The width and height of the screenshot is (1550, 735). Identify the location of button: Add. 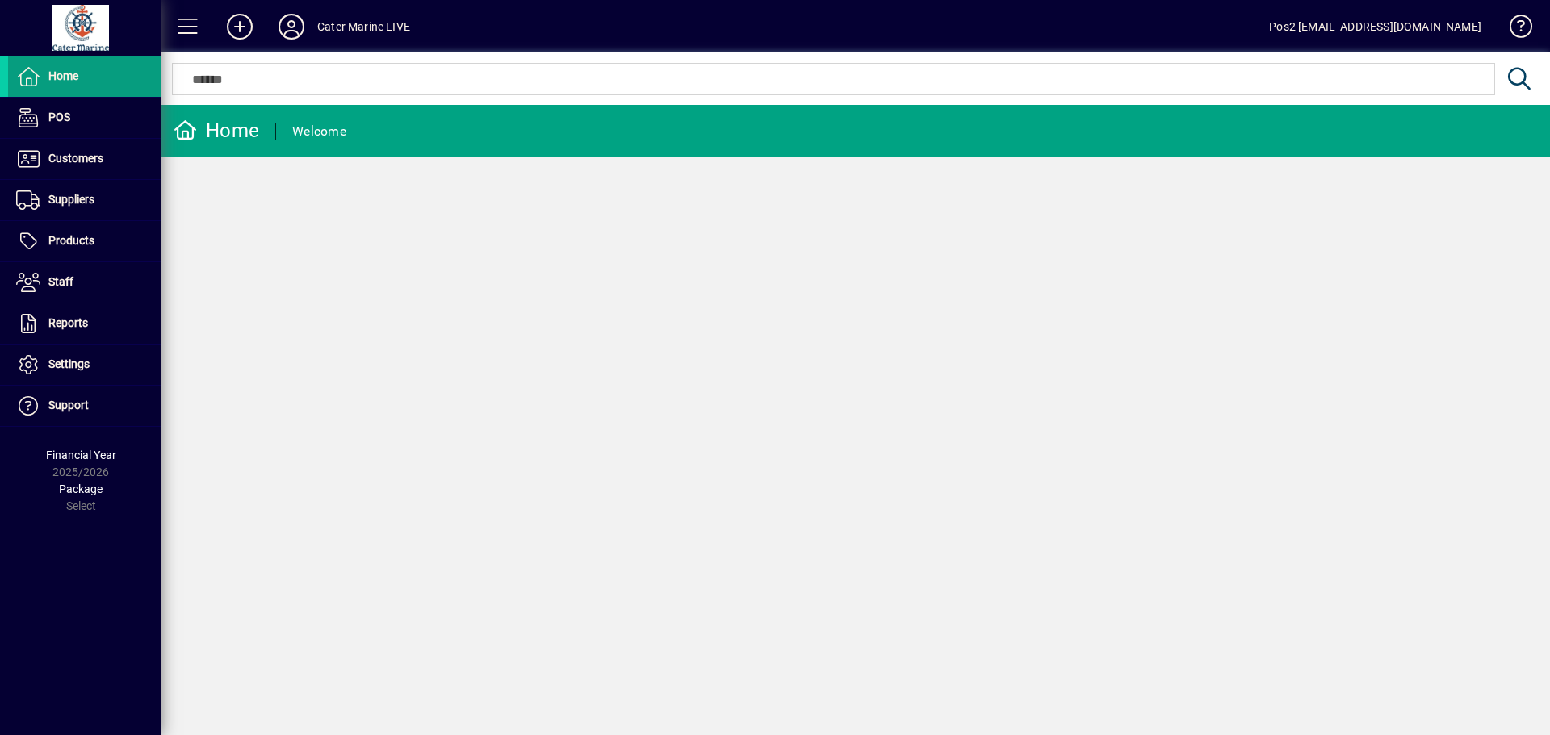
(240, 27).